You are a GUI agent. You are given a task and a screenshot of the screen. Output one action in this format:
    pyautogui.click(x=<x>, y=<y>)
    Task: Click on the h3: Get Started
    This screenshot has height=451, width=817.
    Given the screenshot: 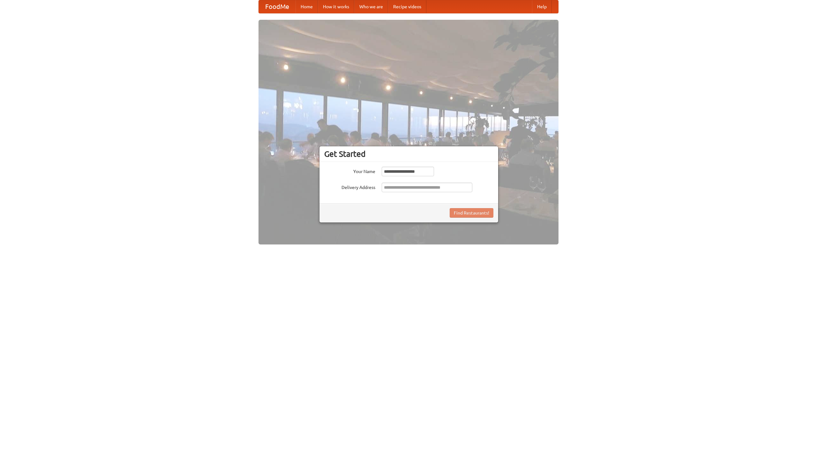 What is the action you would take?
    pyautogui.click(x=409, y=154)
    